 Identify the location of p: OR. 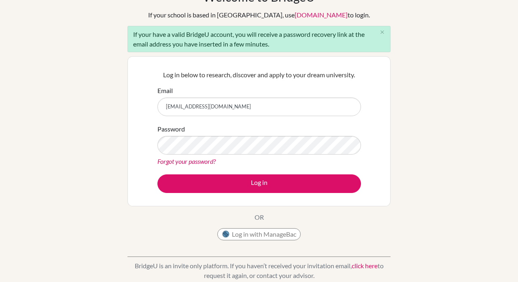
(259, 217).